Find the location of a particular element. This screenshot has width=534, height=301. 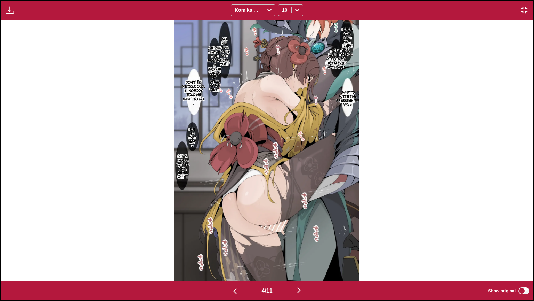

p: ...What's with the friendship? Yo! ♥ is located at coordinates (348, 98).